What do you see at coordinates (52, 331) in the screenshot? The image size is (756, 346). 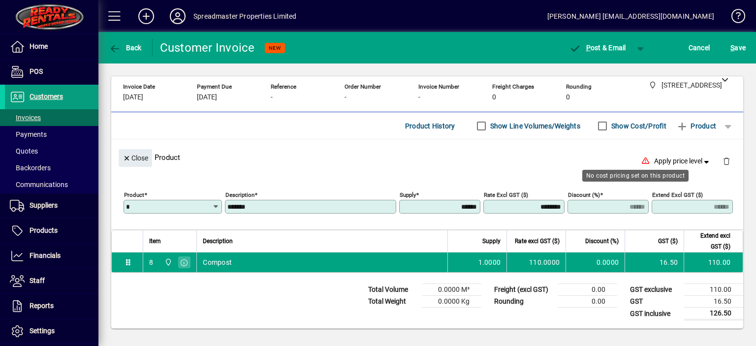 I see `a: Settings` at bounding box center [52, 331].